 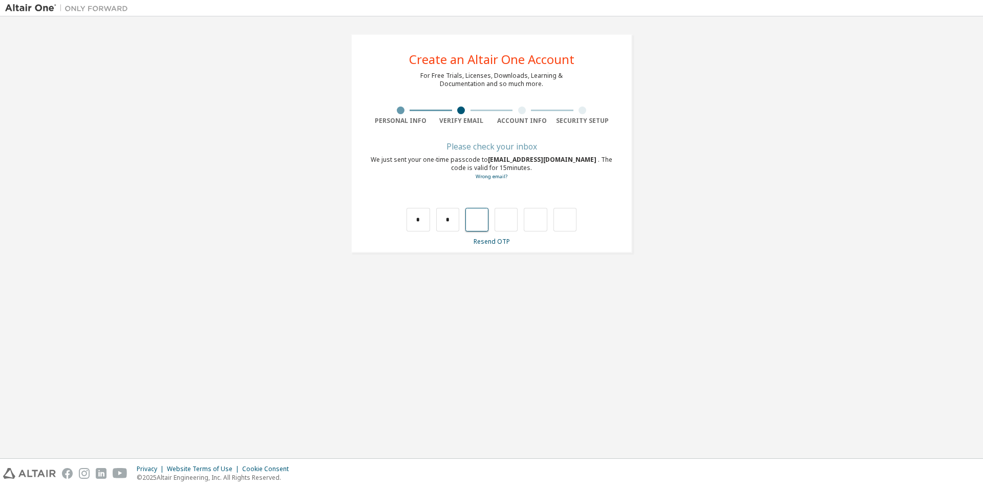 What do you see at coordinates (84, 473) in the screenshot?
I see `img: instagram.svg` at bounding box center [84, 473].